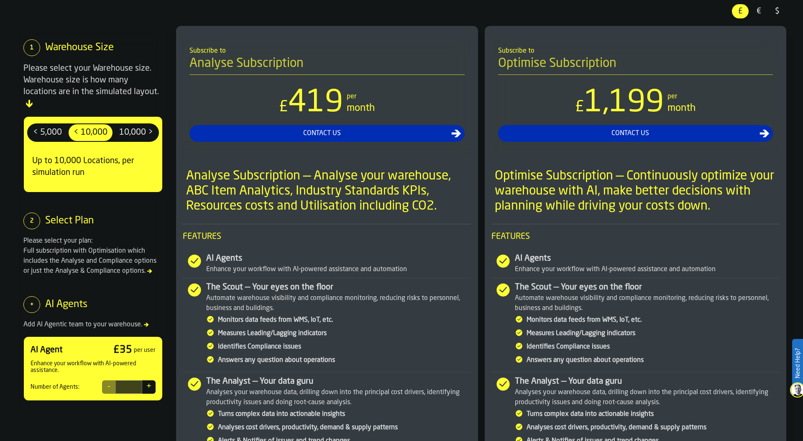 This screenshot has width=803, height=441. What do you see at coordinates (777, 11) in the screenshot?
I see `label: button-switch-multi-$` at bounding box center [777, 11].